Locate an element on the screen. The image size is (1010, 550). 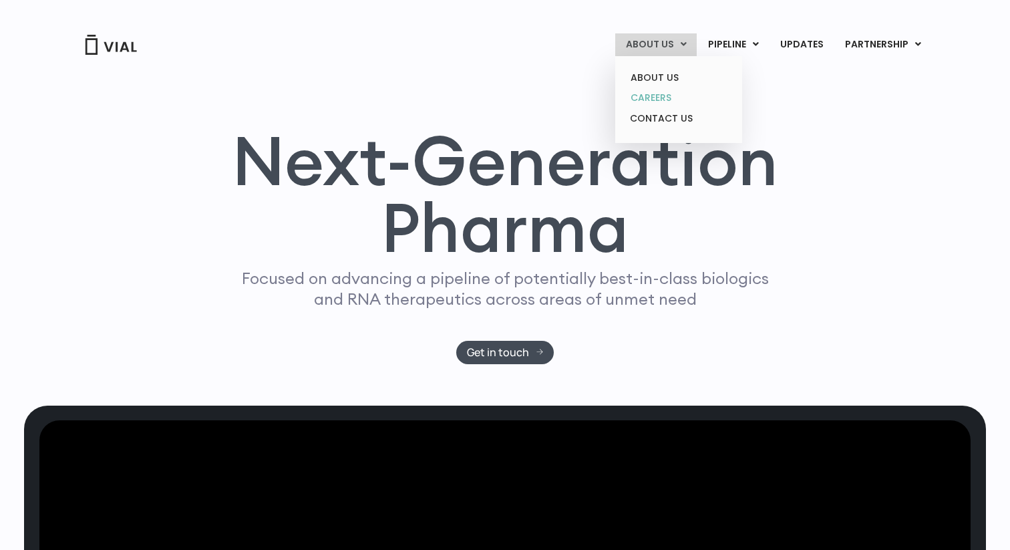
a: UPDATES is located at coordinates (801, 45).